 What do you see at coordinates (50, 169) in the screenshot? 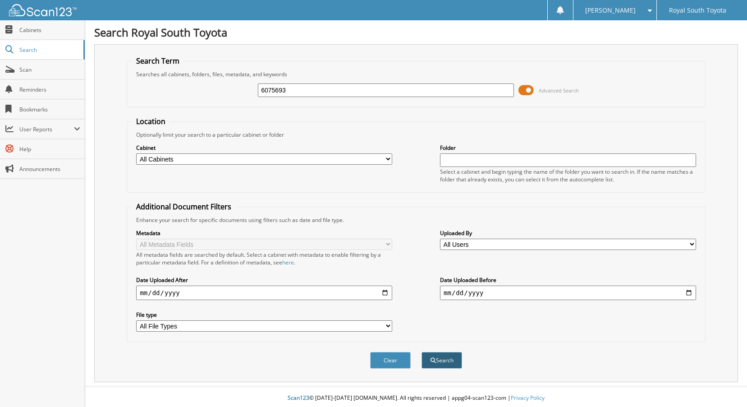
I see `span: Announcements` at bounding box center [50, 169].